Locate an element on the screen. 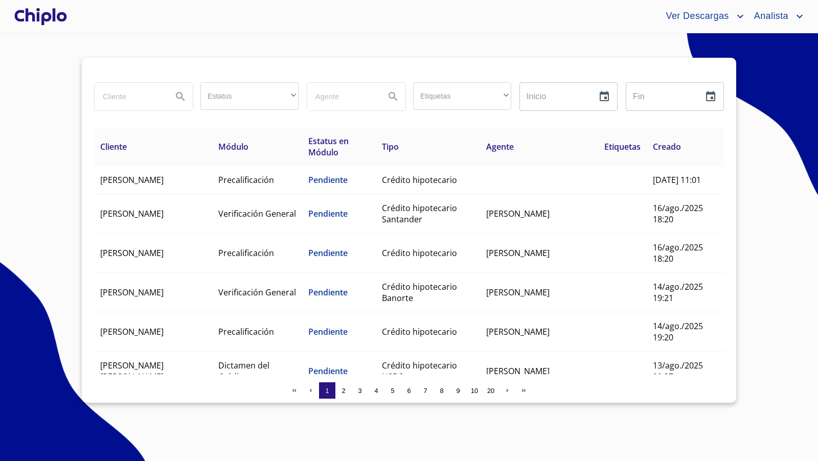 The width and height of the screenshot is (818, 461). span: Crédito hipotecario Banorte is located at coordinates (419, 293).